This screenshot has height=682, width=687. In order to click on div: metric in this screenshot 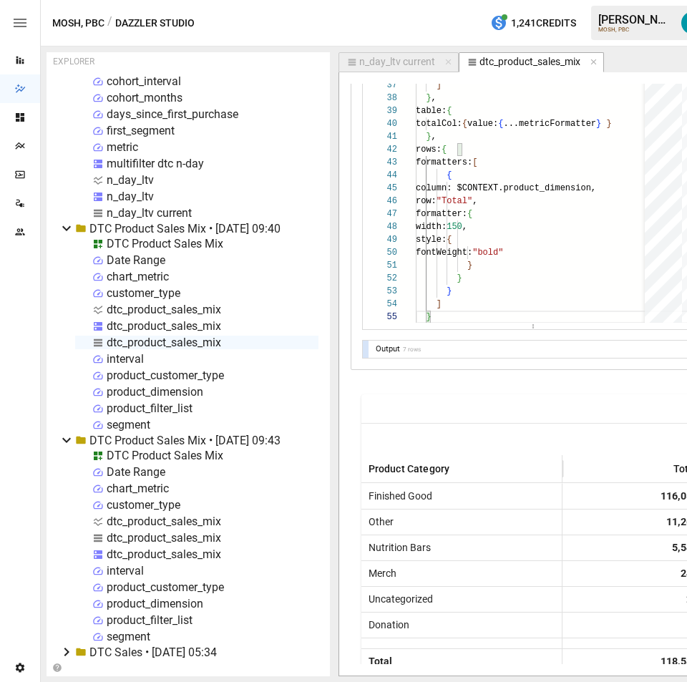, I will do `click(122, 147)`.